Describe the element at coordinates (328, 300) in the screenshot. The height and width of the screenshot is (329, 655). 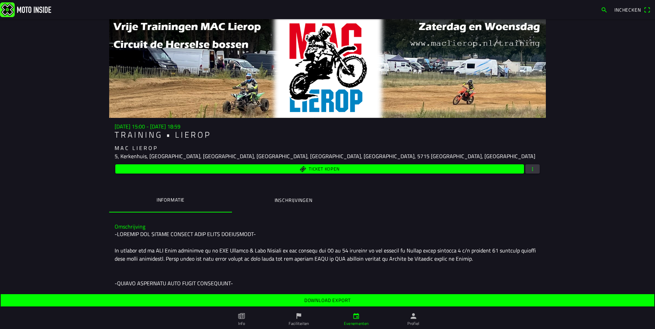
I see `ion-button: Download export` at that location.